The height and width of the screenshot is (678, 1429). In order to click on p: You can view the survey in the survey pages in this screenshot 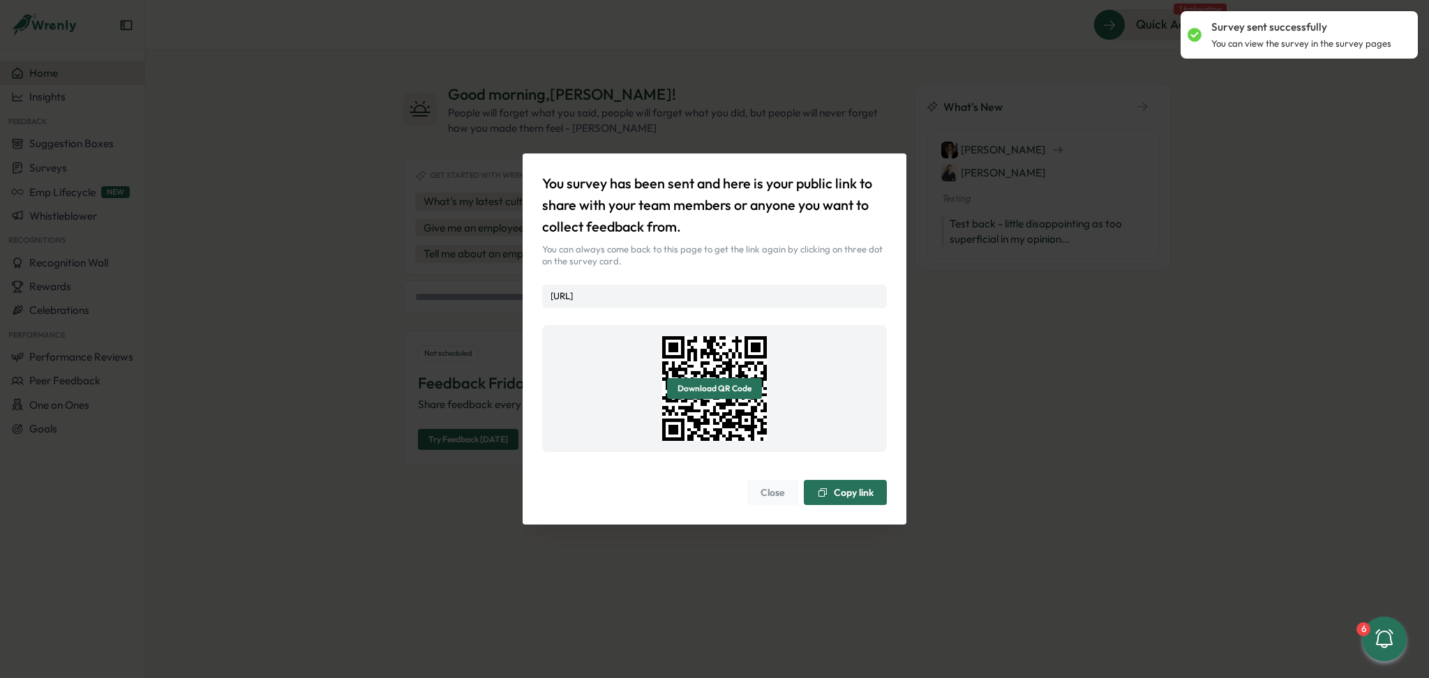, I will do `click(1307, 44)`.